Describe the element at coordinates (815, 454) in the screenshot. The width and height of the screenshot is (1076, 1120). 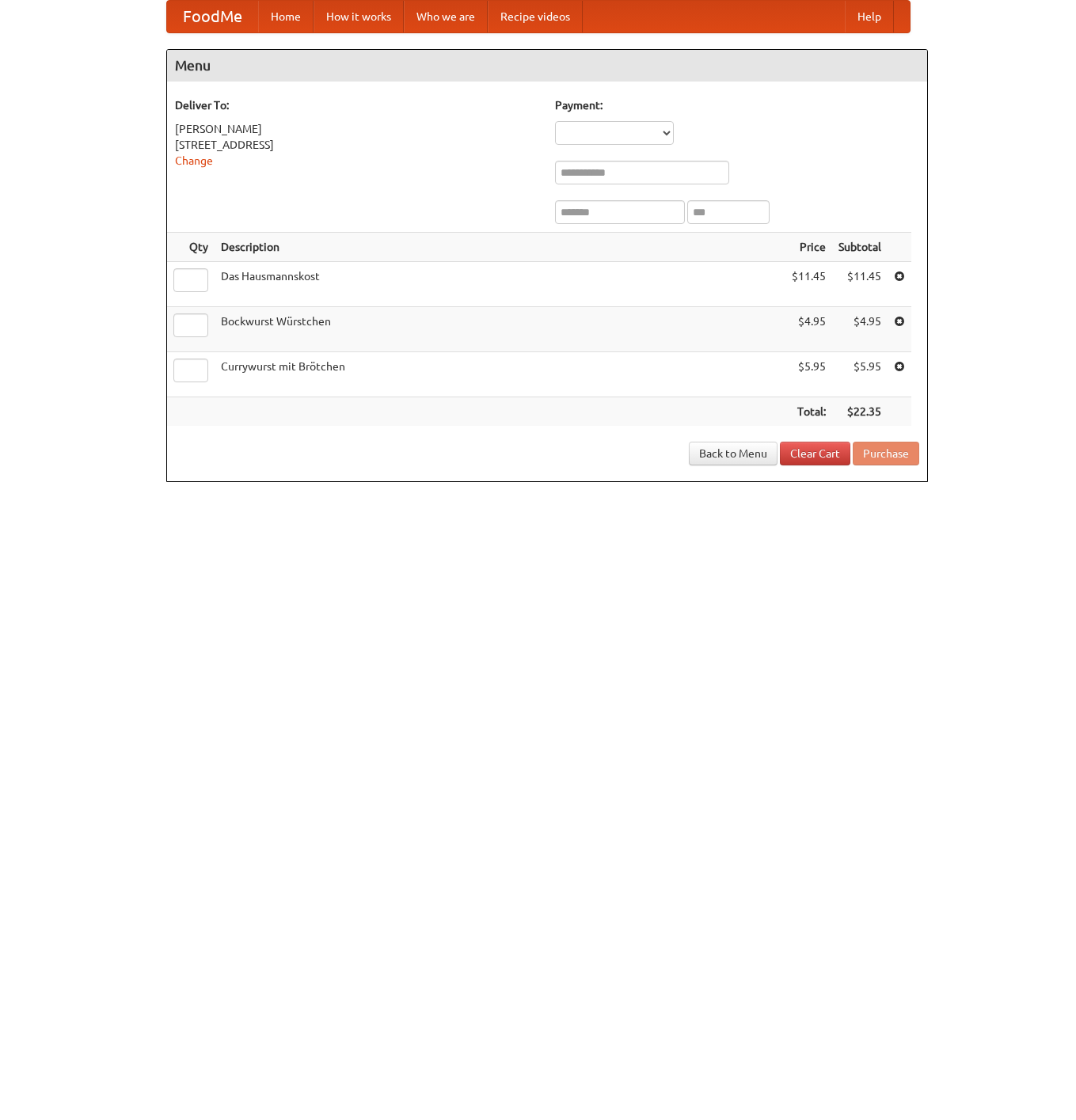
I see `a: Clear Cart` at that location.